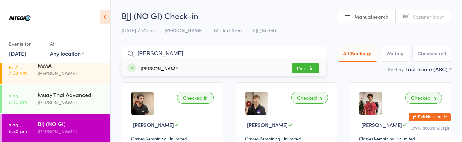 Image resolution: width=462 pixels, height=142 pixels. What do you see at coordinates (142, 103) in the screenshot?
I see `img: image1698053027.png` at bounding box center [142, 103].